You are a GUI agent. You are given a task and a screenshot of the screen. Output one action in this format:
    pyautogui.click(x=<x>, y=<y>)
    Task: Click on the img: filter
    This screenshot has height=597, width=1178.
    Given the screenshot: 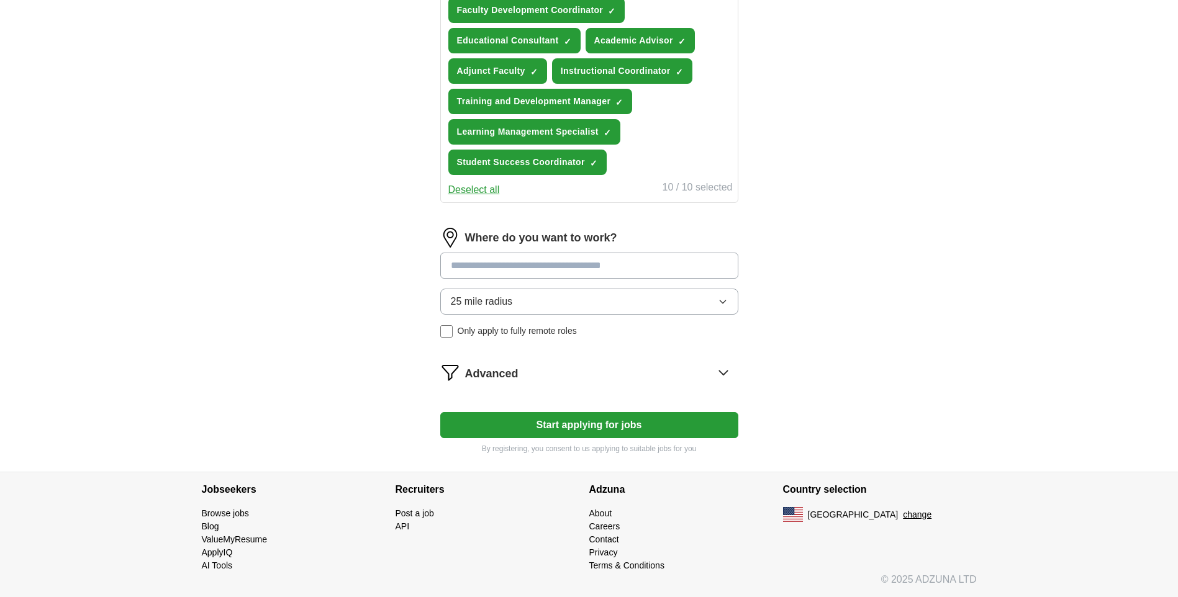 What is the action you would take?
    pyautogui.click(x=450, y=373)
    